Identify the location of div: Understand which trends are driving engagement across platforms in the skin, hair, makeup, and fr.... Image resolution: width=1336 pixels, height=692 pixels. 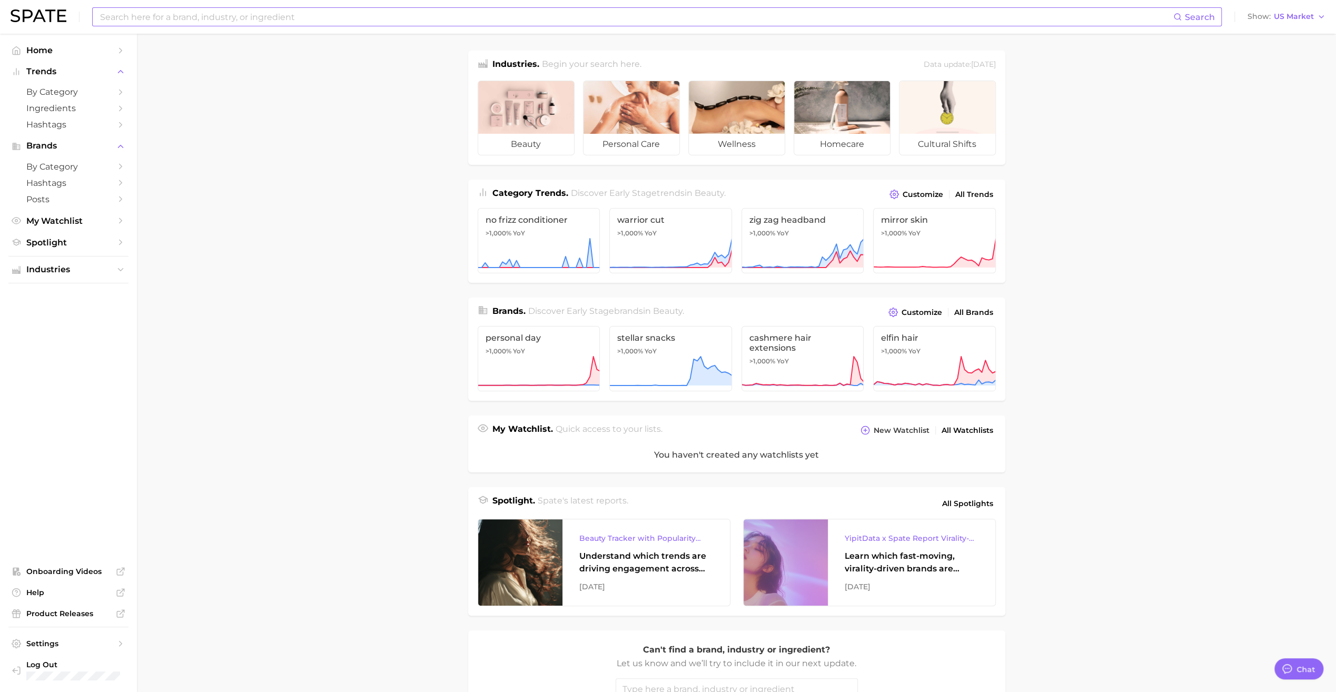
(646, 562).